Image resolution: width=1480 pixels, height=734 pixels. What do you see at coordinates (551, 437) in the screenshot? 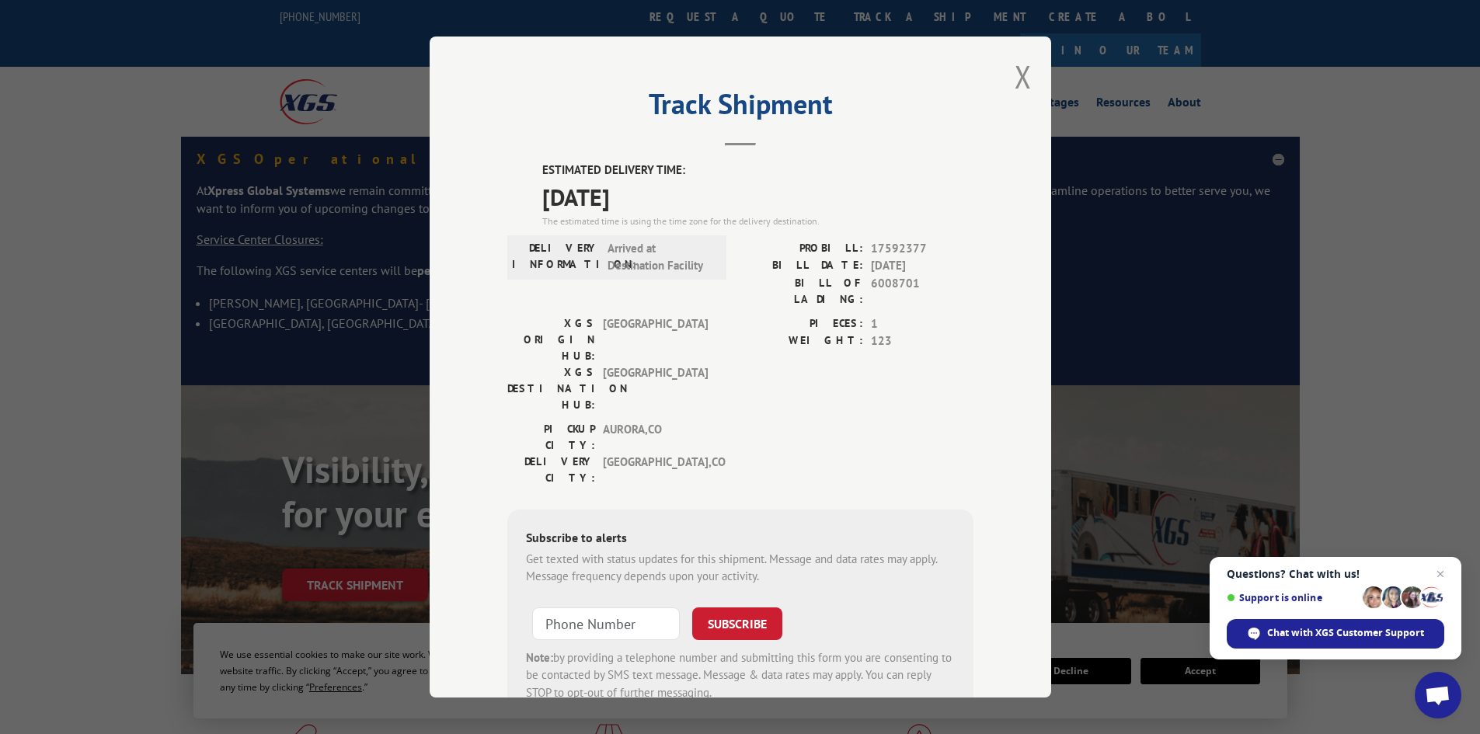
I see `label: PICKUP CITY:` at bounding box center [551, 437].